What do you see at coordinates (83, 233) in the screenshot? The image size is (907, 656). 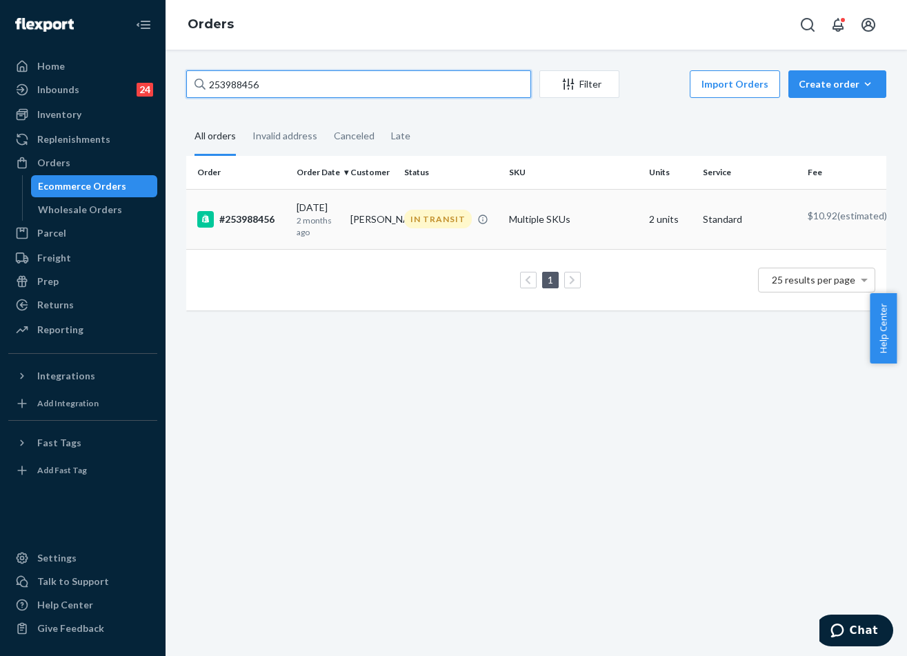 I see `a: Parcel` at bounding box center [83, 233].